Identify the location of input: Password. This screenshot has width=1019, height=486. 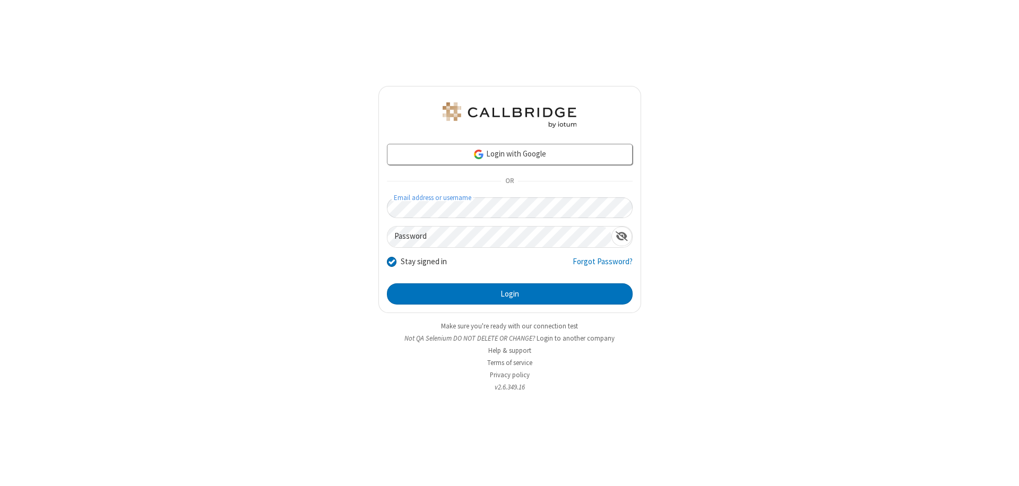
(500, 237).